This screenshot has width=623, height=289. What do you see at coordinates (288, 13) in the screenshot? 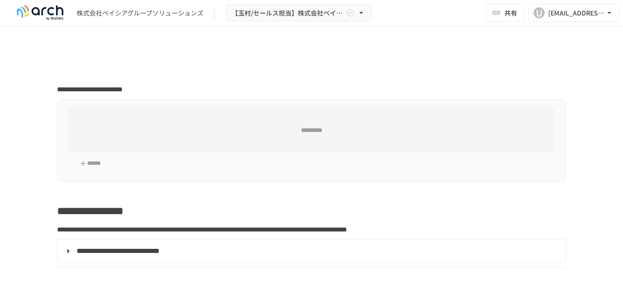
I see `span: 【玉村/セールス担当】株式会社ベイシアグループソリューションズ様_導入支援サポート` at bounding box center [288, 13].